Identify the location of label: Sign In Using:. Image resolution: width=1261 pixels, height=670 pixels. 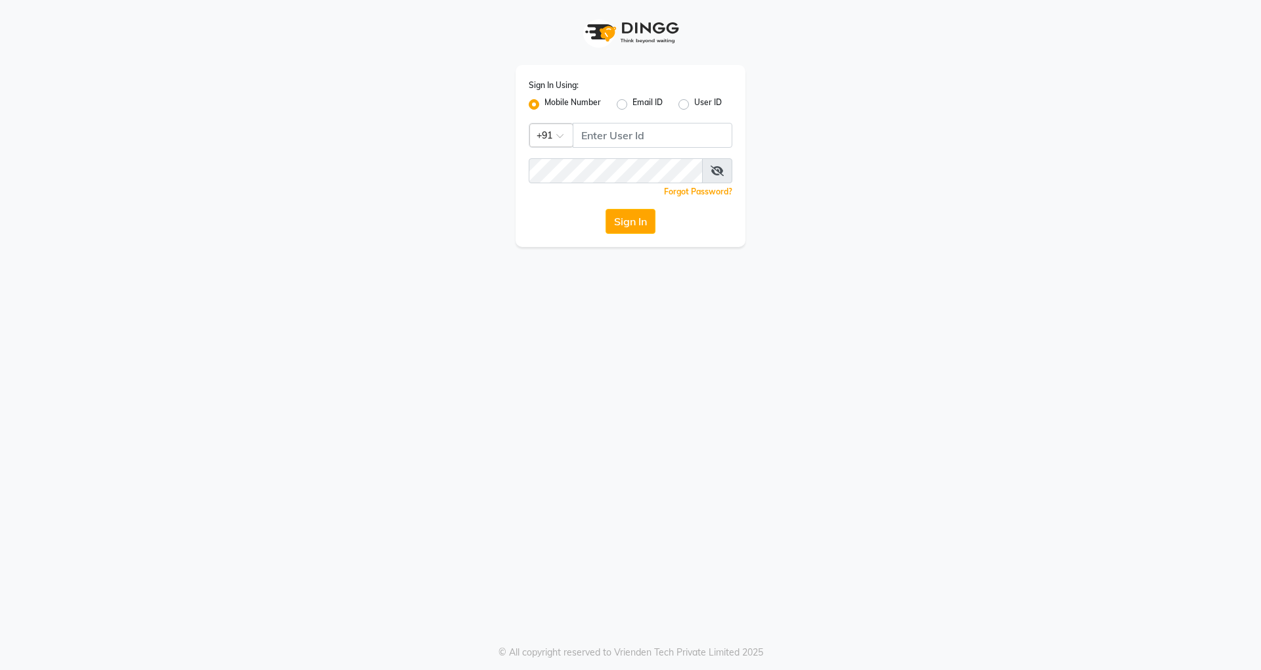
(553, 85).